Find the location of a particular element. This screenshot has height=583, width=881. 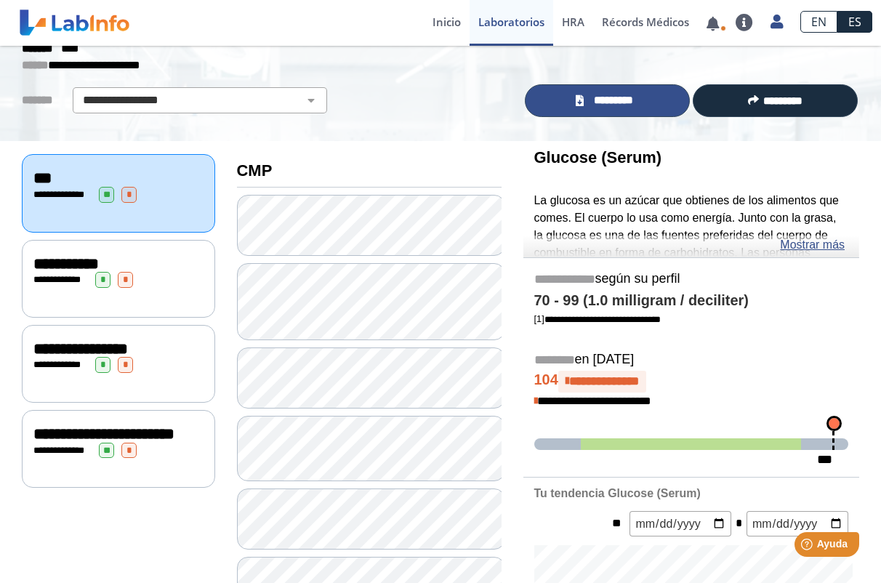

h5: según su perfil is located at coordinates (691, 279).